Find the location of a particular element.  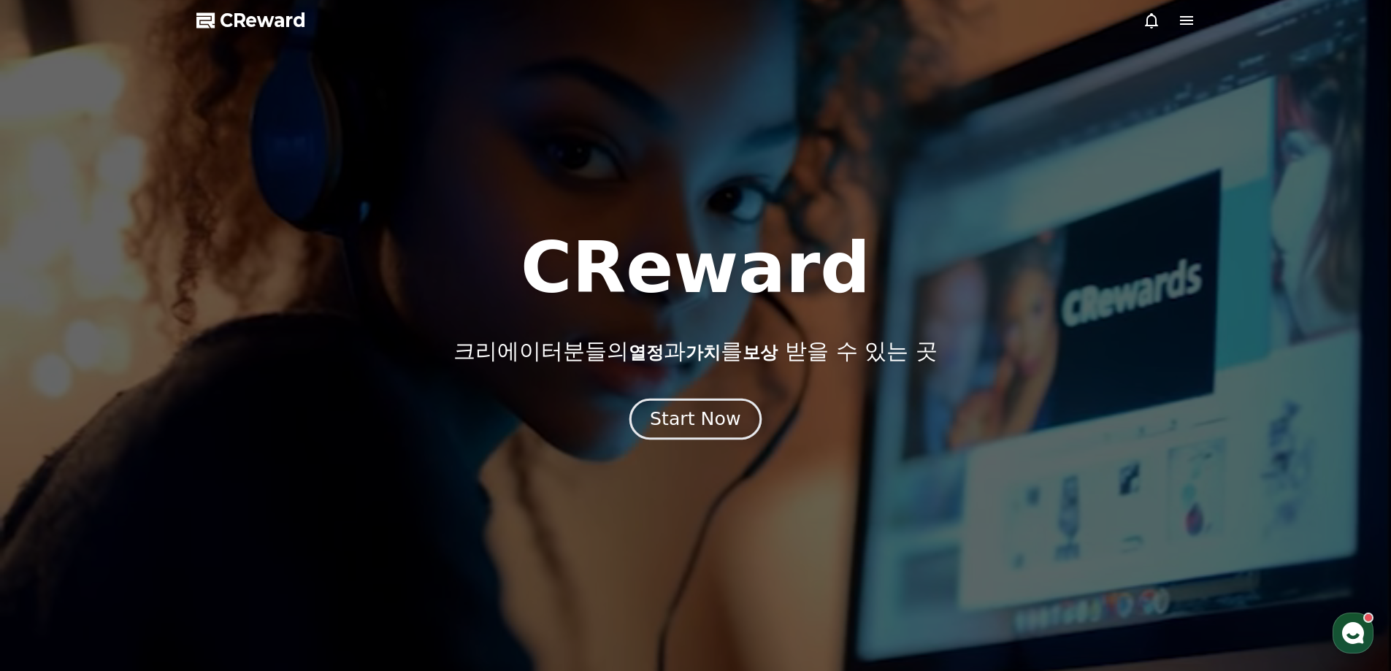

h1: CReward is located at coordinates (695, 268).